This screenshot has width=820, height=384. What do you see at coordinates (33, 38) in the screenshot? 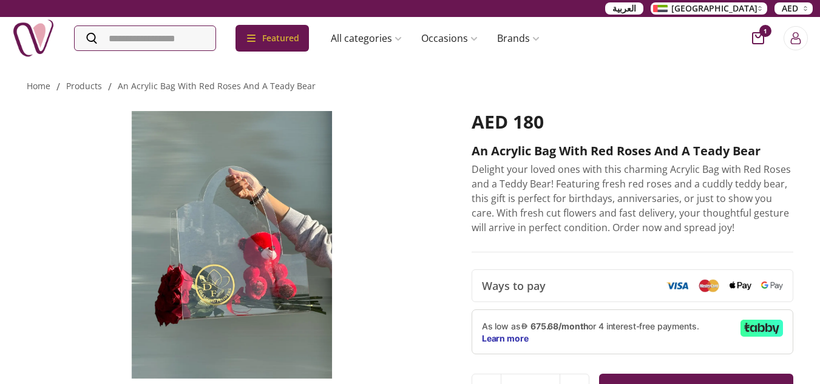
I see `img: Nigwa-uae-gifts` at bounding box center [33, 38].